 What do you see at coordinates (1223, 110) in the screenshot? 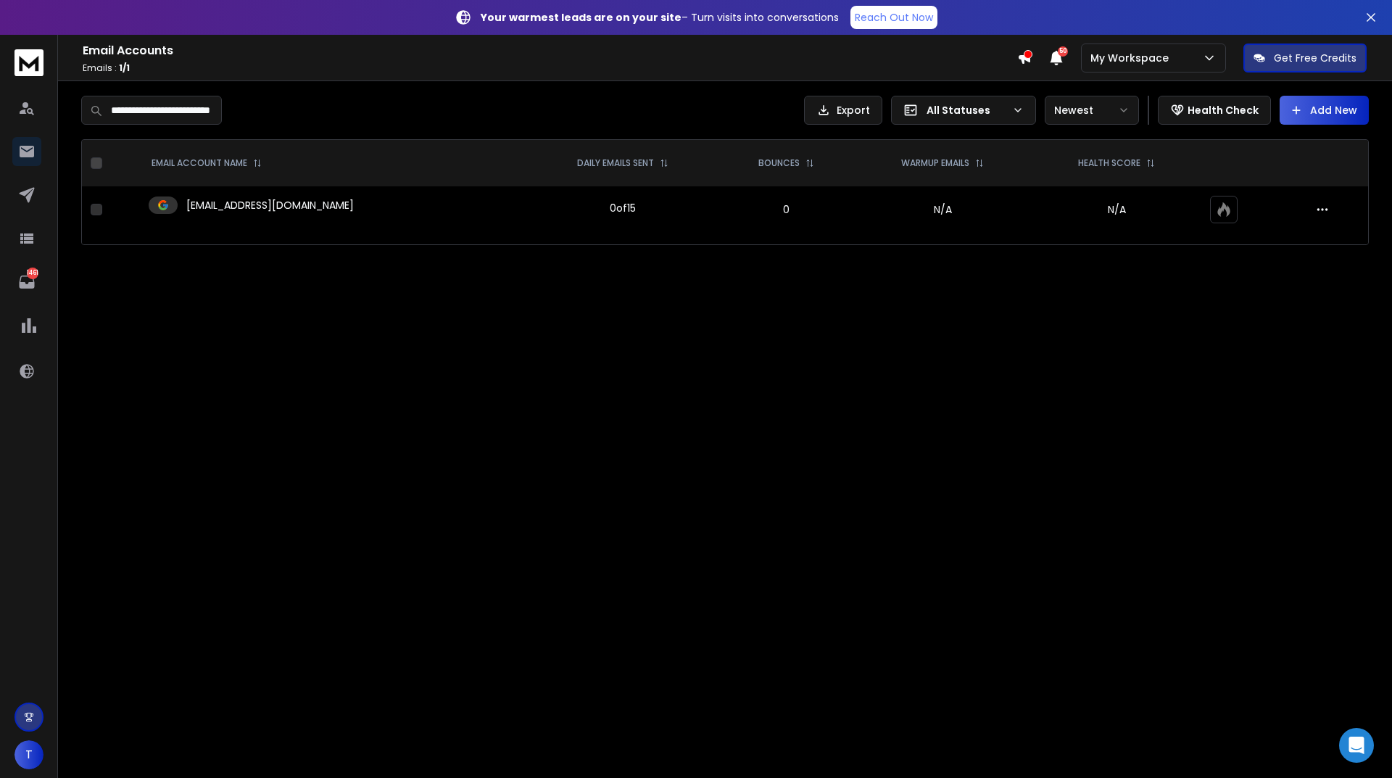
I see `p: Health Check` at bounding box center [1223, 110].